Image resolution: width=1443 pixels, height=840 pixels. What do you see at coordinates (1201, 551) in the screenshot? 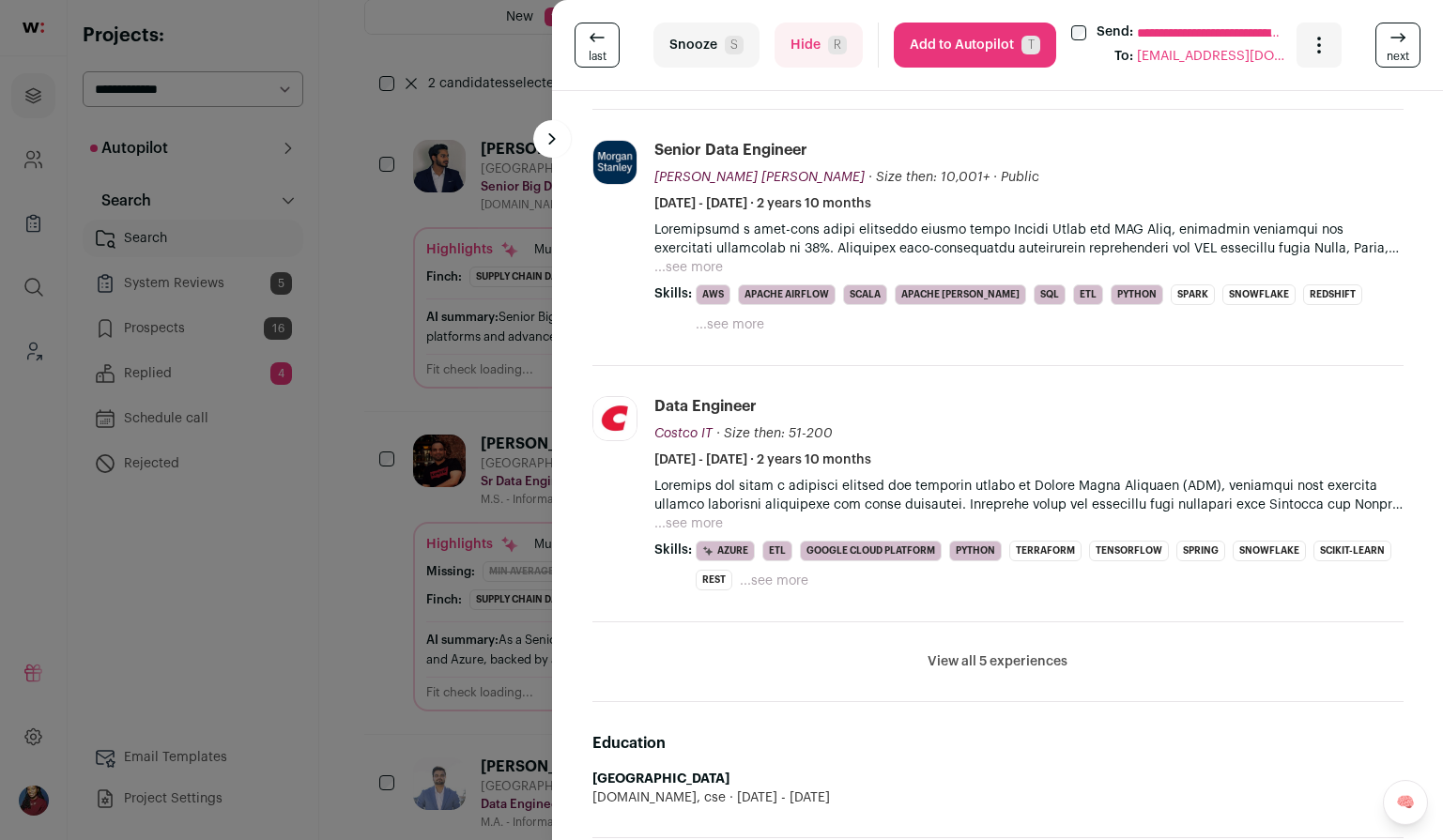
I see `li: Spring` at bounding box center [1201, 551].